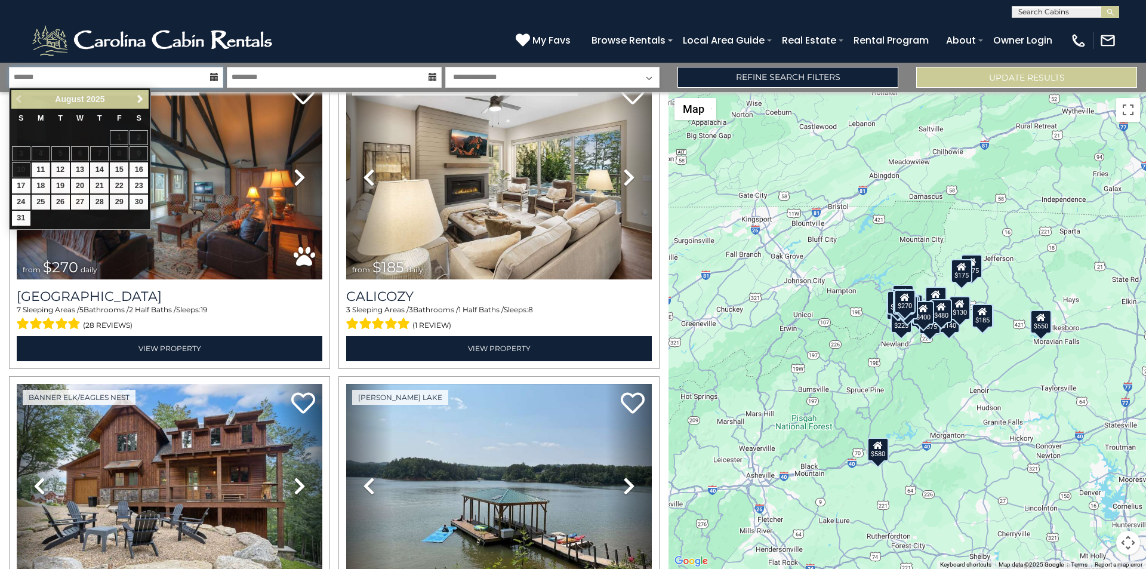 The width and height of the screenshot is (1146, 569). What do you see at coordinates (21, 202) in the screenshot?
I see `a: 24` at bounding box center [21, 202].